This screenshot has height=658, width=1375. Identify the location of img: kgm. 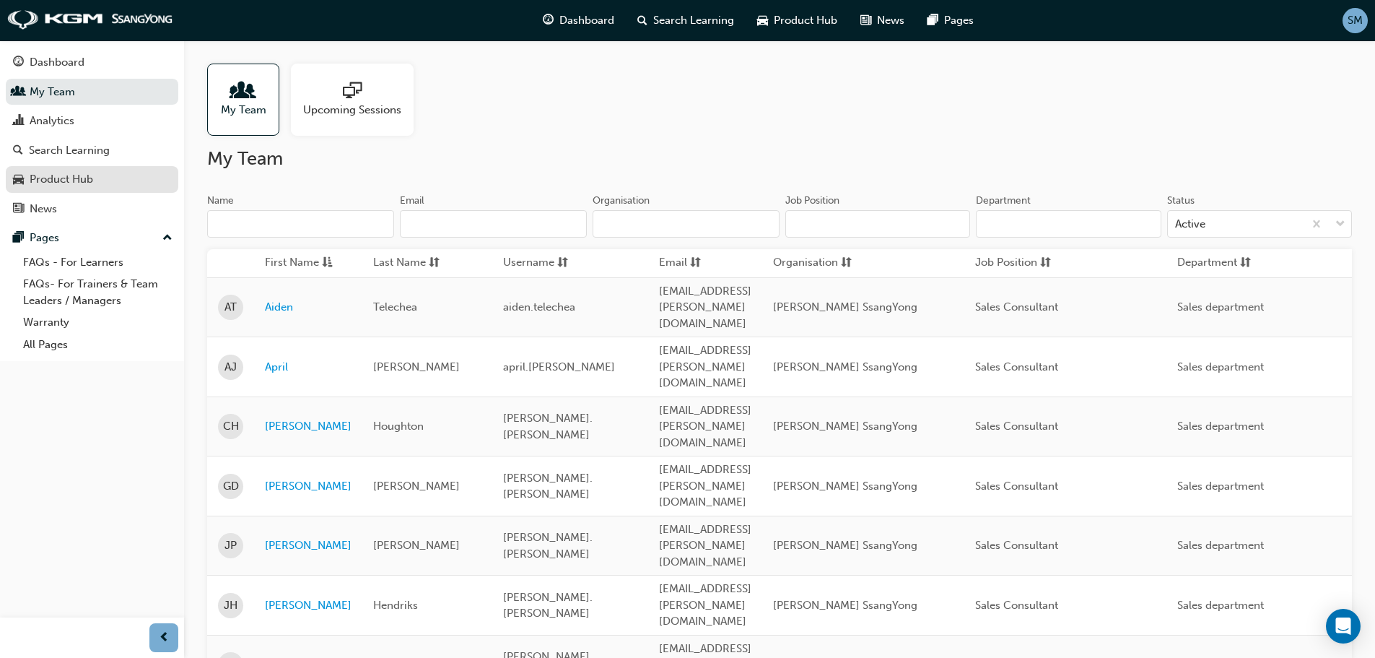
(90, 20).